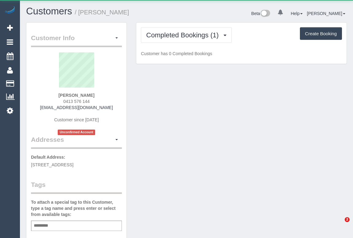 The width and height of the screenshot is (353, 238). Describe the element at coordinates (49, 11) in the screenshot. I see `a: Customers` at that location.